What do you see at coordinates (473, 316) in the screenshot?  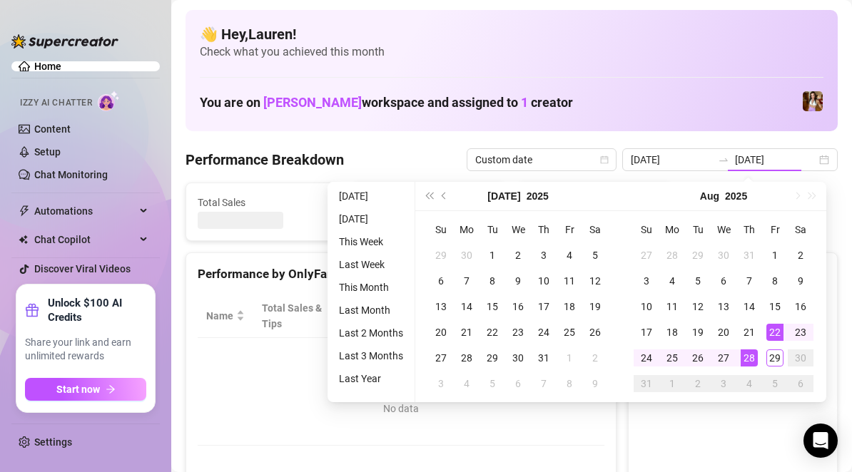 I see `th: Sales / Hour` at bounding box center [473, 316].